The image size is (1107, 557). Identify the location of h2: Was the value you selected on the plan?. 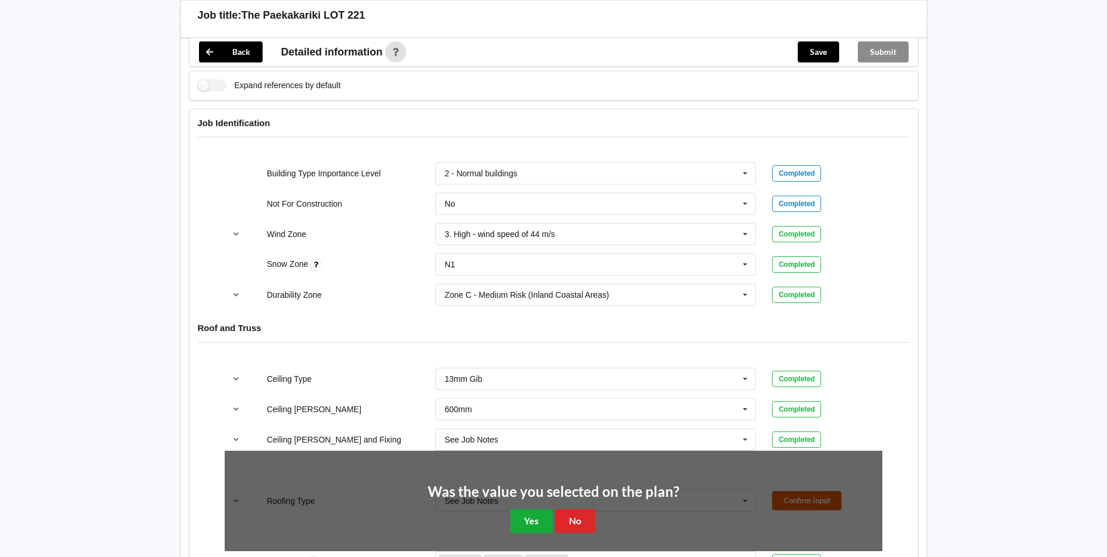
(553, 491).